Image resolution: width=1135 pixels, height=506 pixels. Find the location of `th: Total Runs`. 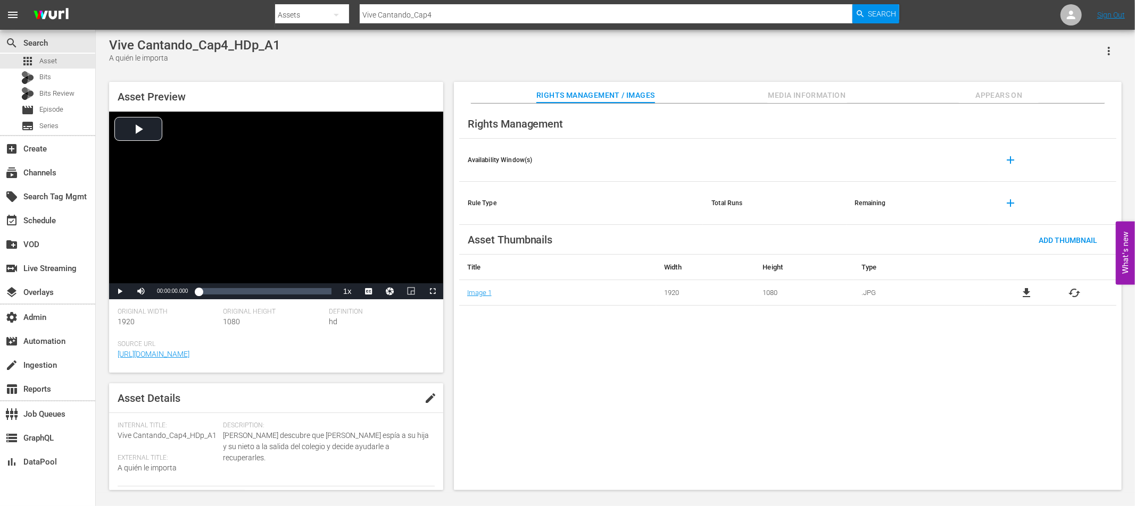

th: Total Runs is located at coordinates (774, 203).